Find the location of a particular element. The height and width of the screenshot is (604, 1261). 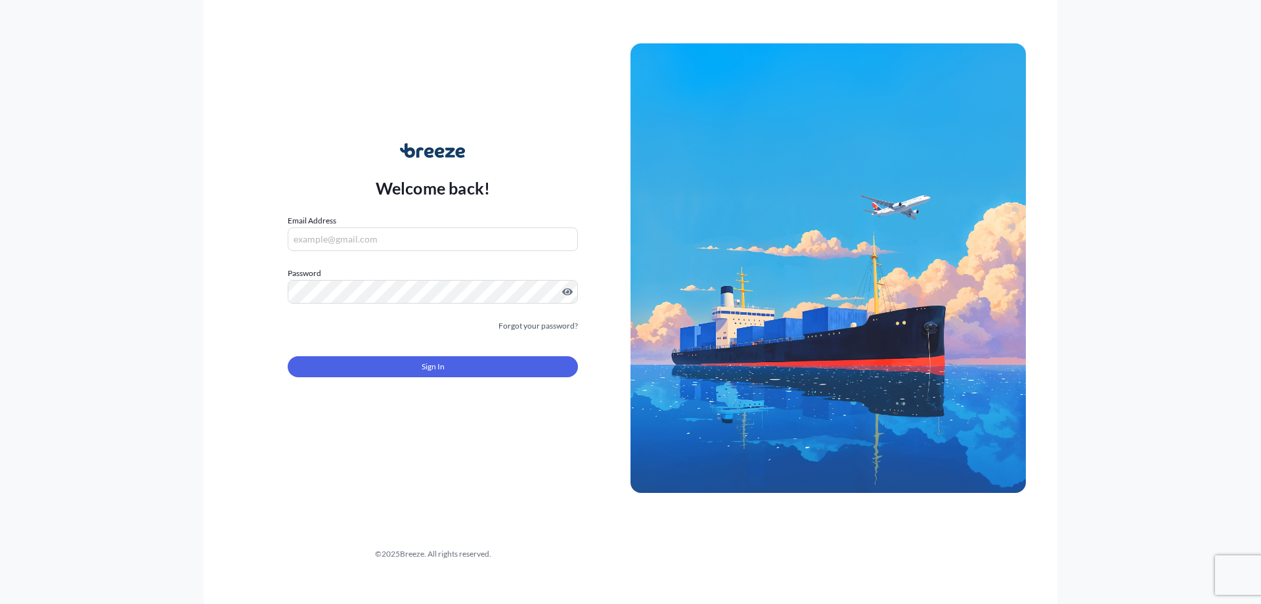

label: Password is located at coordinates (433, 273).